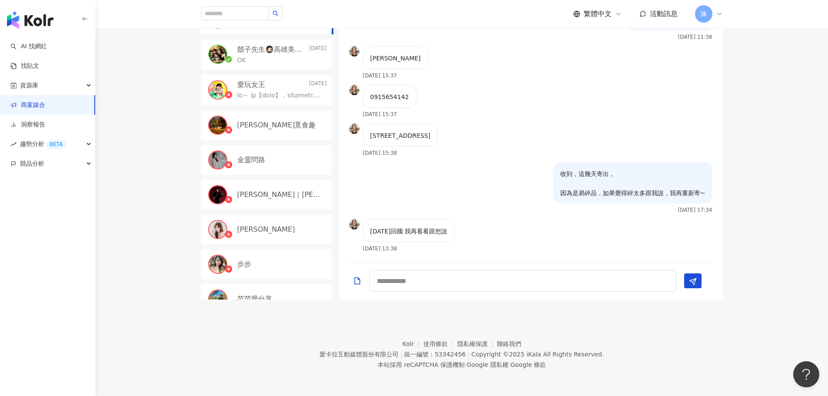  I want to click on div: 愛卡拉互動媒體股份有限公司, so click(359, 354).